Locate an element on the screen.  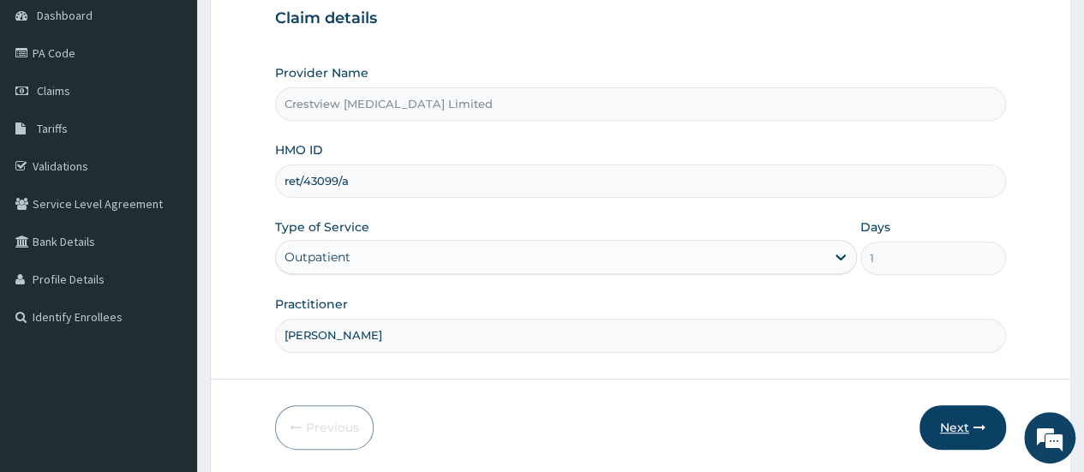
input: Enter HMO ID is located at coordinates (640, 181).